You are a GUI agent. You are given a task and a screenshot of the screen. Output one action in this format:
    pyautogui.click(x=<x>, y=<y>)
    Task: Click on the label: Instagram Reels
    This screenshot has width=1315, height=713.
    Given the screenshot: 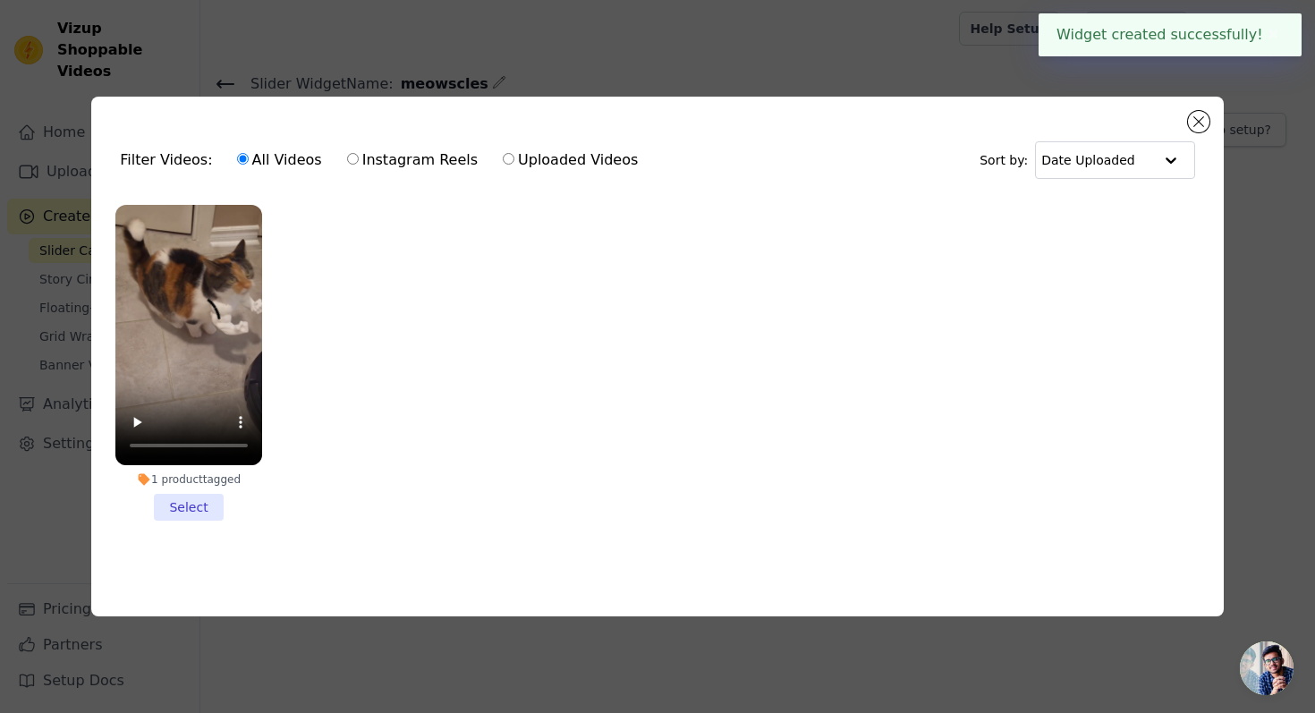 What is the action you would take?
    pyautogui.click(x=412, y=160)
    